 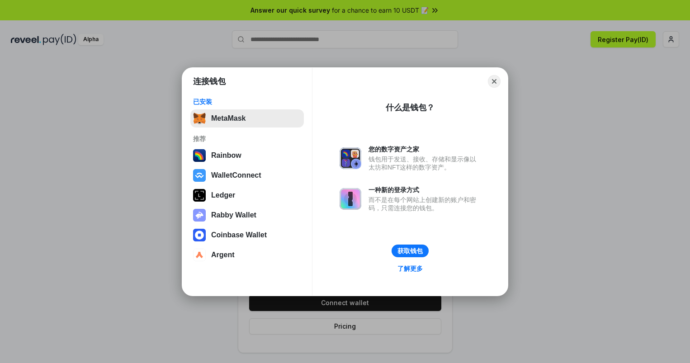 What do you see at coordinates (410, 251) in the screenshot?
I see `button: 获取钱包` at bounding box center [410, 251].